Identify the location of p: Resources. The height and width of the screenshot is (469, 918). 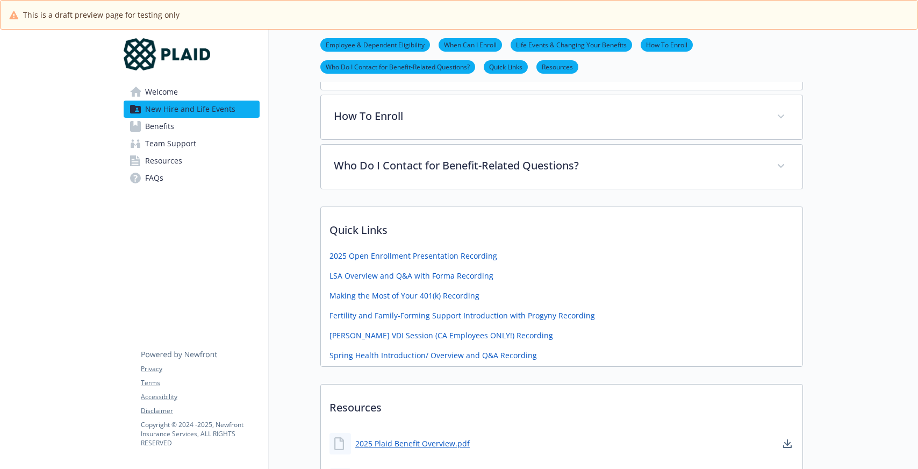
(562, 404).